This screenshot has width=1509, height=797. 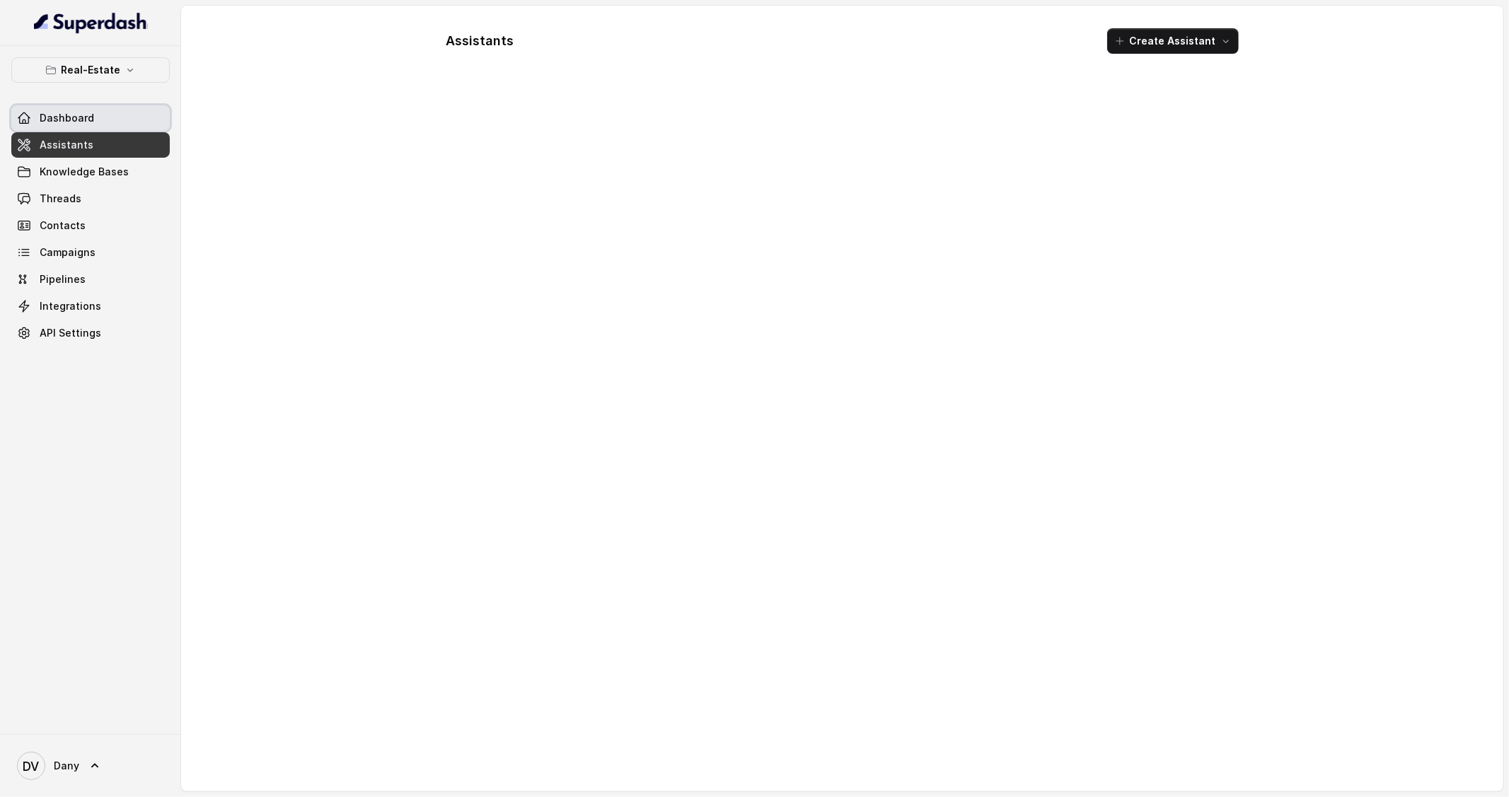 I want to click on button: Create Assistant, so click(x=1173, y=41).